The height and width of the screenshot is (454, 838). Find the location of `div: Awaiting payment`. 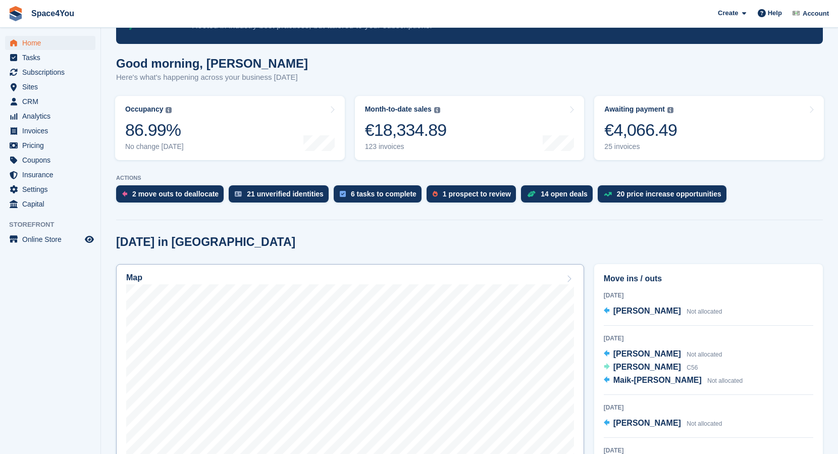

div: Awaiting payment is located at coordinates (635, 109).